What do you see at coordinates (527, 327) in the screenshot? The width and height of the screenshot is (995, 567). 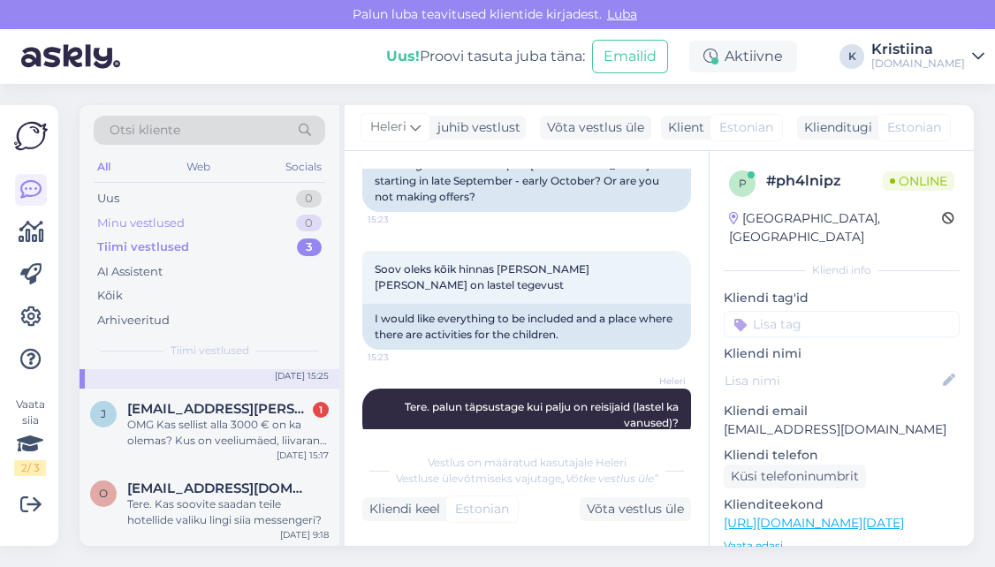 I see `div: I would like everything to be included and a place where there are activities for the children.` at bounding box center [527, 327].